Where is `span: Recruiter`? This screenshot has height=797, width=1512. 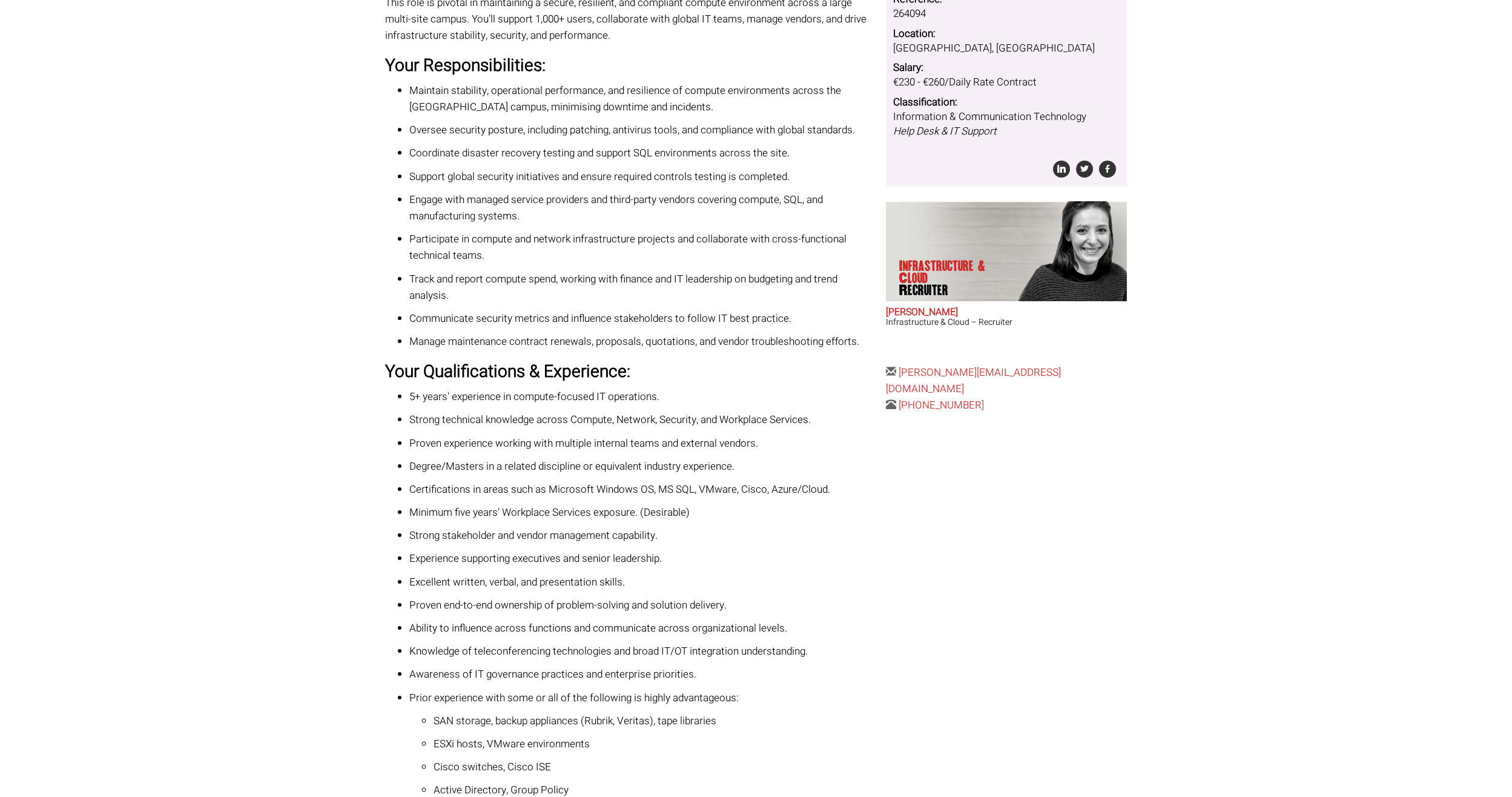 span: Recruiter is located at coordinates (946, 291).